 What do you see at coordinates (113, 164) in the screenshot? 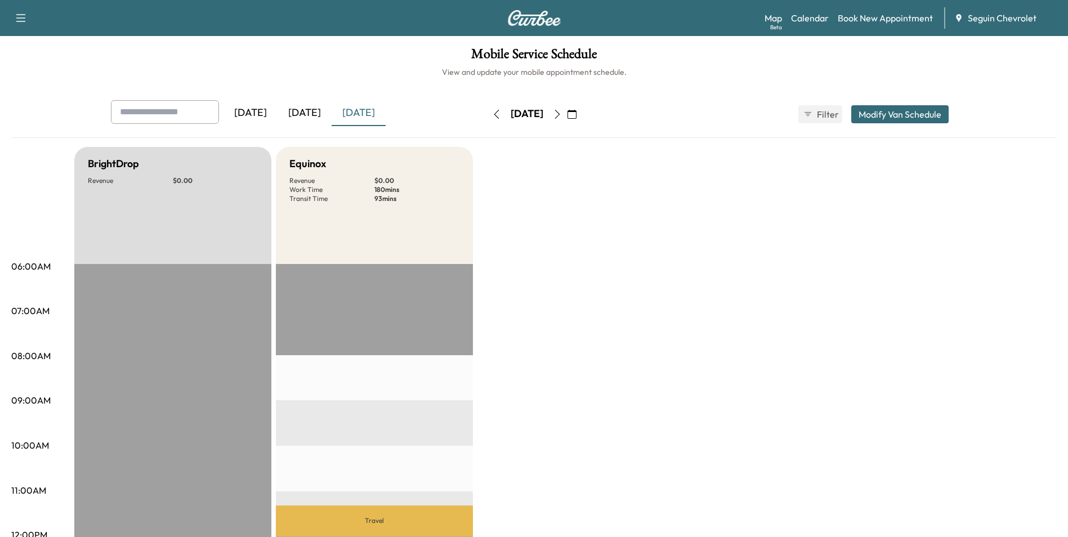
I see `h5: BrightDrop` at bounding box center [113, 164].